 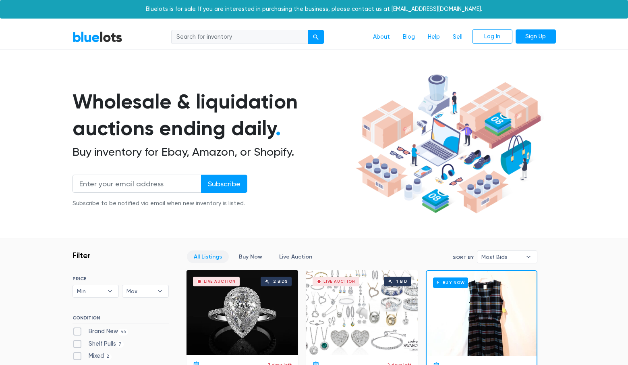 I want to click on div: Subscribe to be notified via email when new inventory is listed., so click(x=160, y=204).